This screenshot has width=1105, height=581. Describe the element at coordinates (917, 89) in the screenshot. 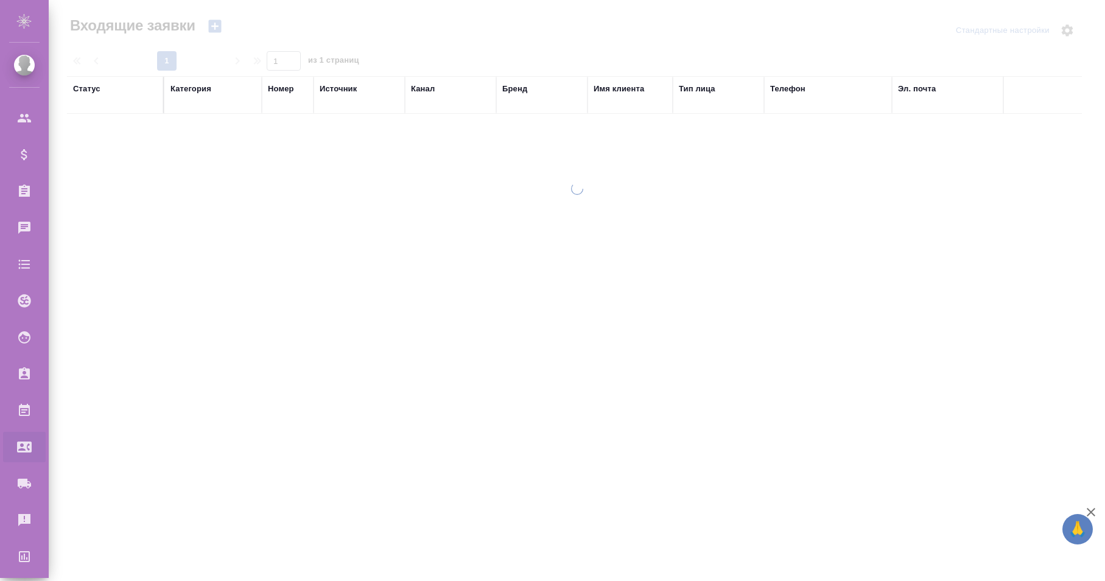

I see `div: Эл. почта` at that location.